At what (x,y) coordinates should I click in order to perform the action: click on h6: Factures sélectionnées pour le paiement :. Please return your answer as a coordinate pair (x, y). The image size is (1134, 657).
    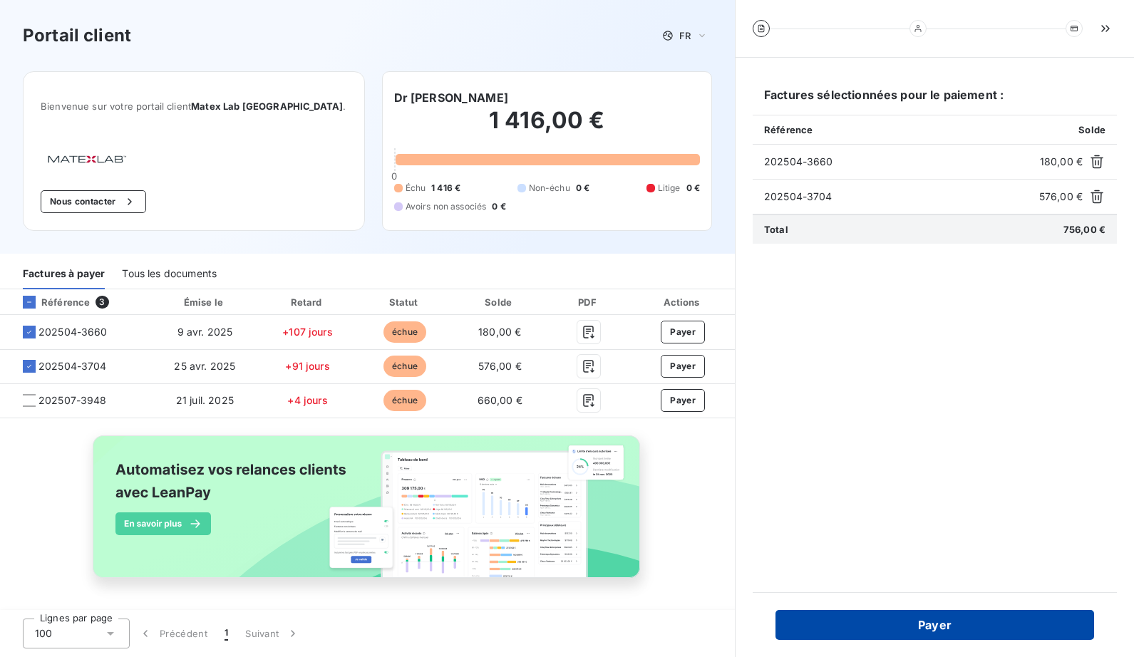
    Looking at the image, I should click on (934, 100).